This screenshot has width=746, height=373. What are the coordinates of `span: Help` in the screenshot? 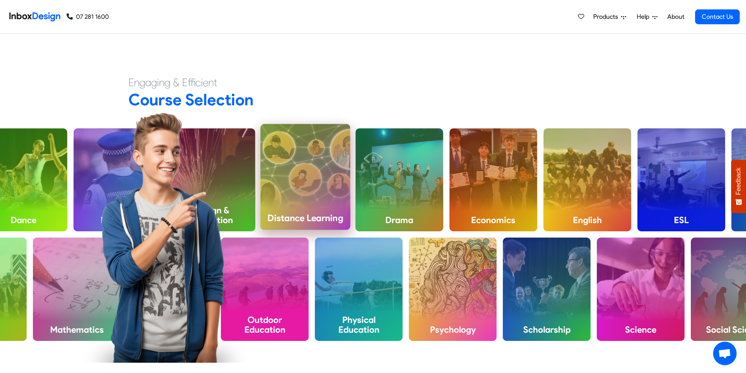 It's located at (645, 17).